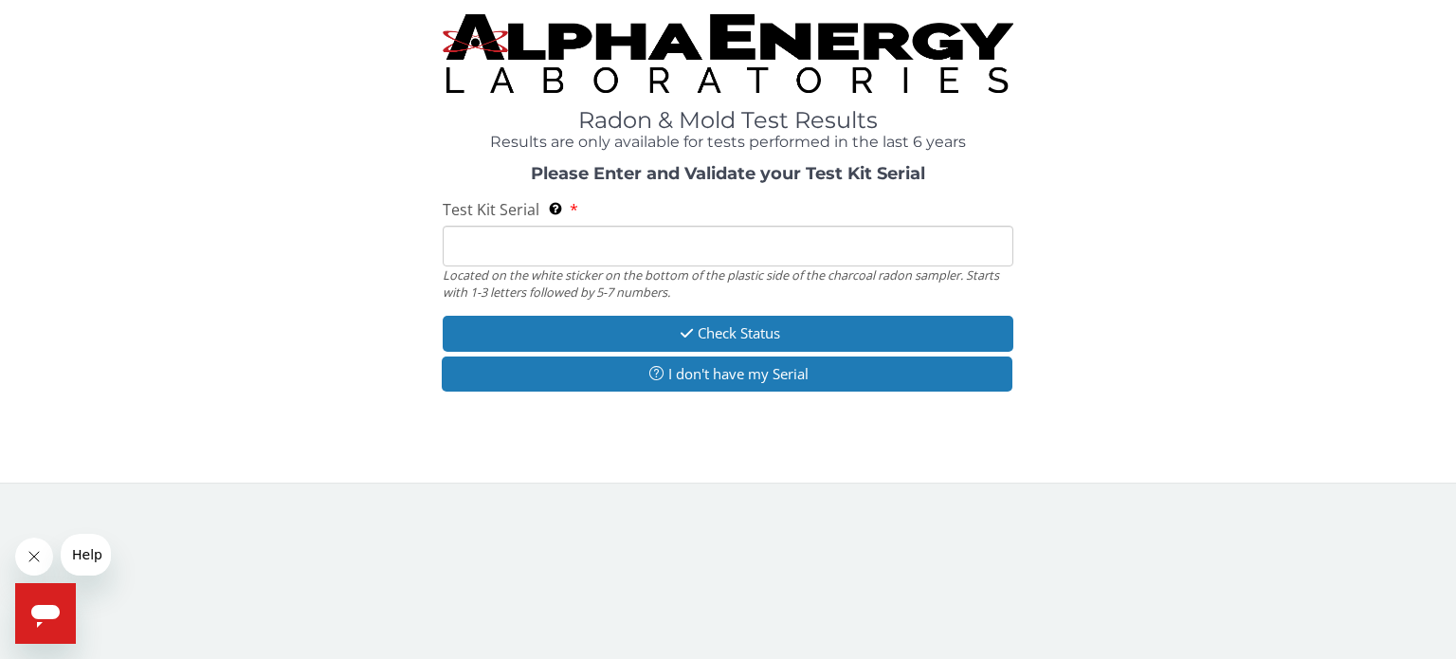 The height and width of the screenshot is (659, 1456). I want to click on button: Check Status, so click(728, 333).